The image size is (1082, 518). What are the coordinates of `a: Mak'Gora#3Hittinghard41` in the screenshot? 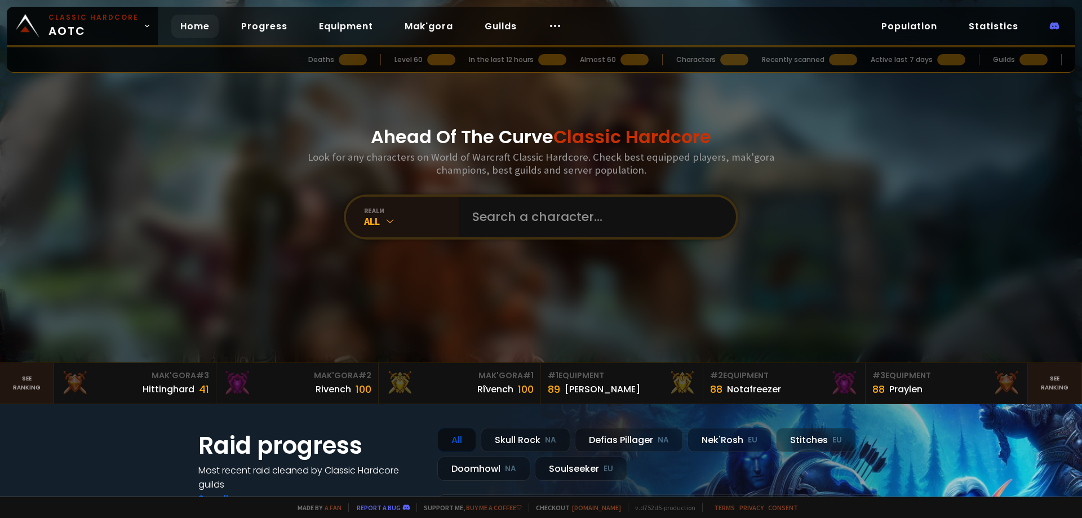 It's located at (135, 383).